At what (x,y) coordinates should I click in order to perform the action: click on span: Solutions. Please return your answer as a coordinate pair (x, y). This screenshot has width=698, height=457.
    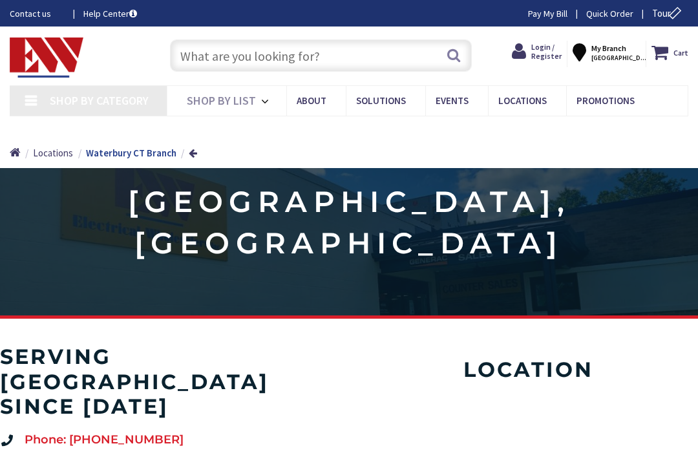
    Looking at the image, I should click on (381, 100).